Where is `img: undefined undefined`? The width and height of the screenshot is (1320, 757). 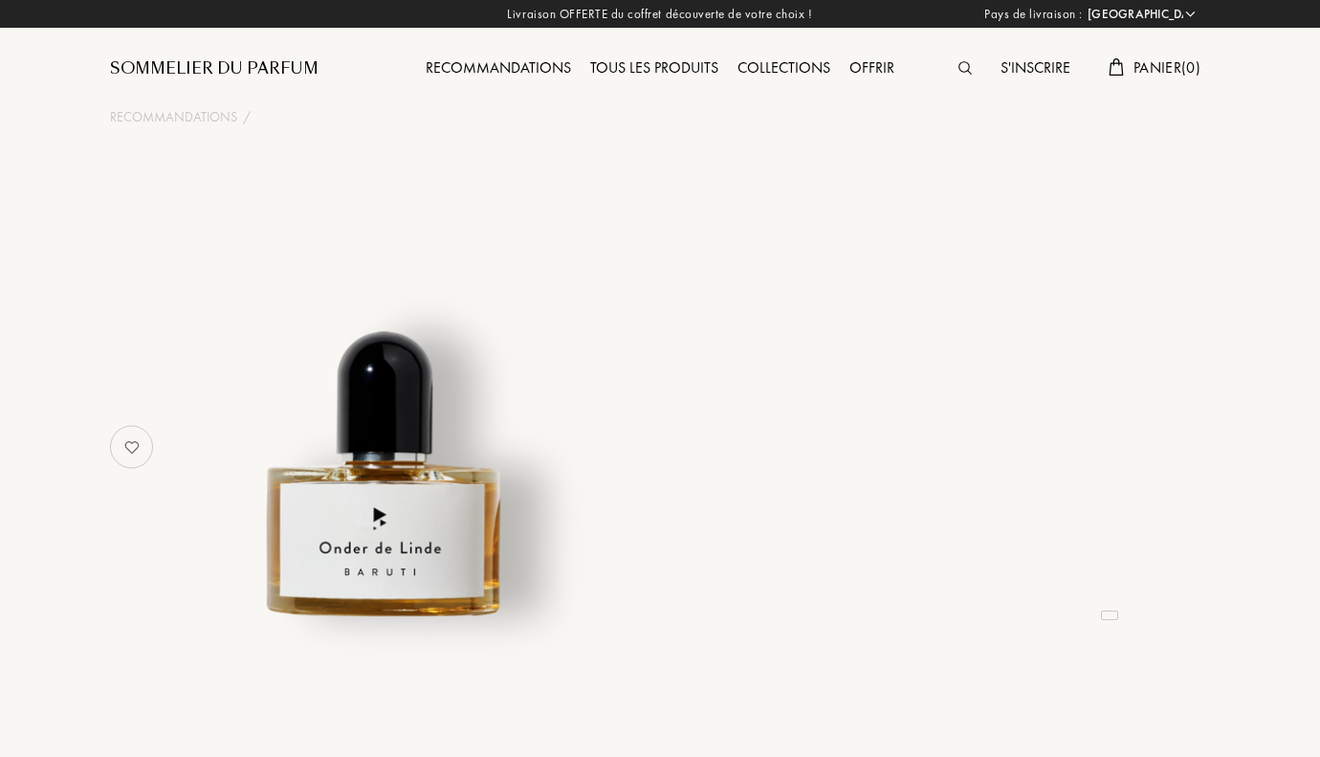 img: undefined undefined is located at coordinates (385, 437).